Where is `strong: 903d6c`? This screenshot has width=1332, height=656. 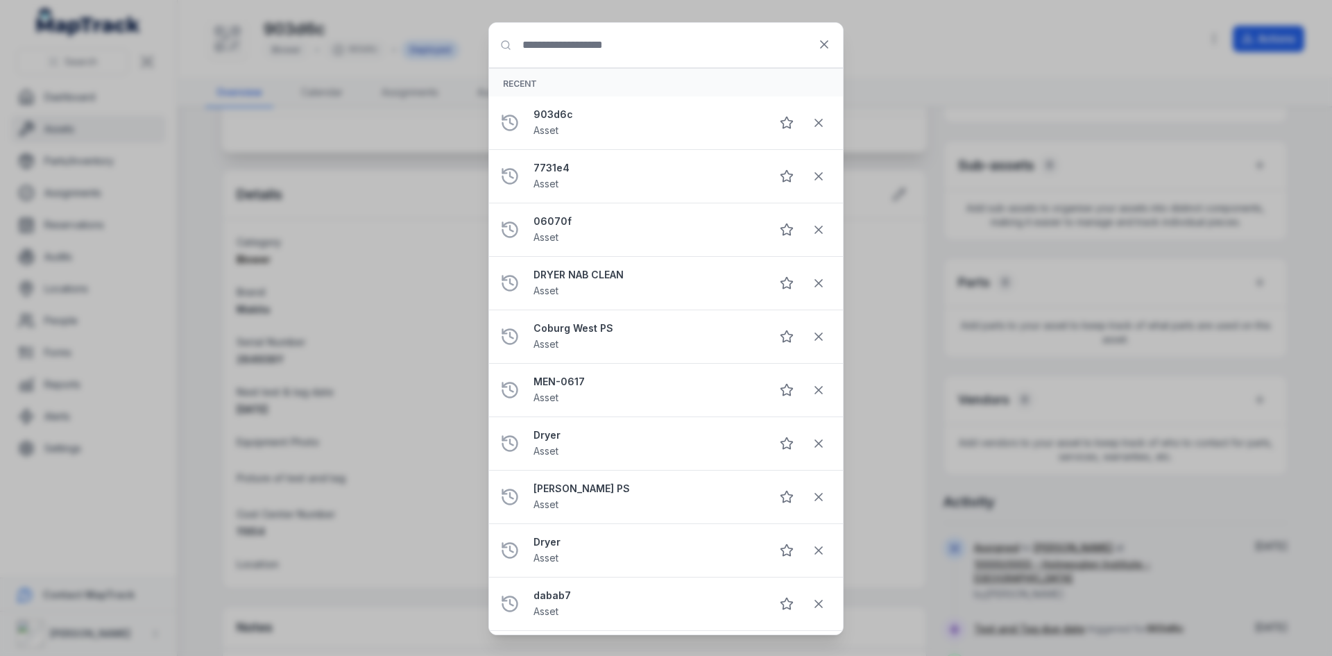
strong: 903d6c is located at coordinates (647, 114).